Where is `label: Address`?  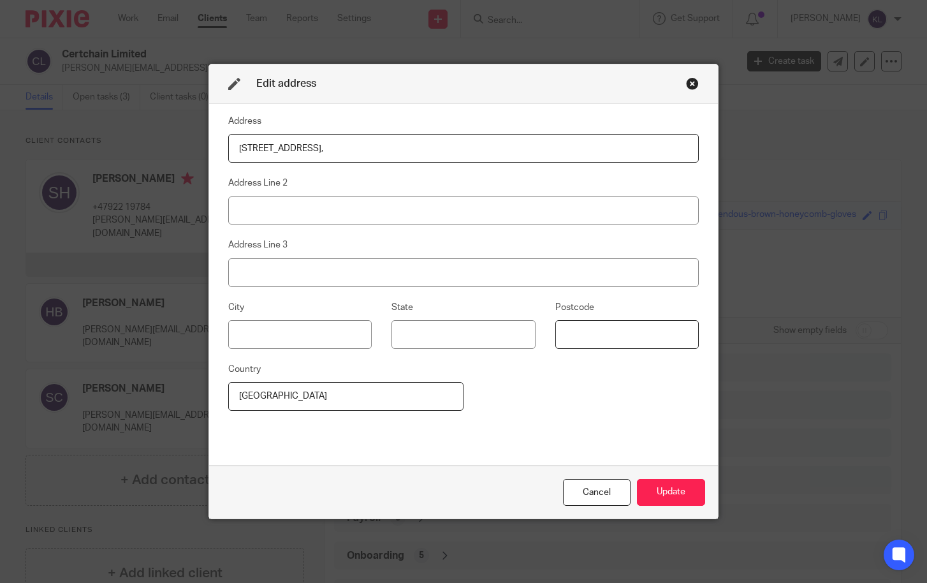
label: Address is located at coordinates (245, 121).